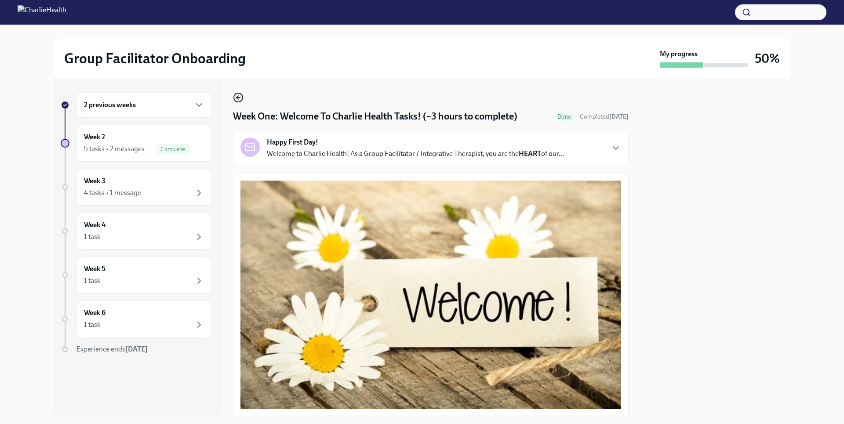  What do you see at coordinates (114, 149) in the screenshot?
I see `div: 5 tasks • 2 messages` at bounding box center [114, 149].